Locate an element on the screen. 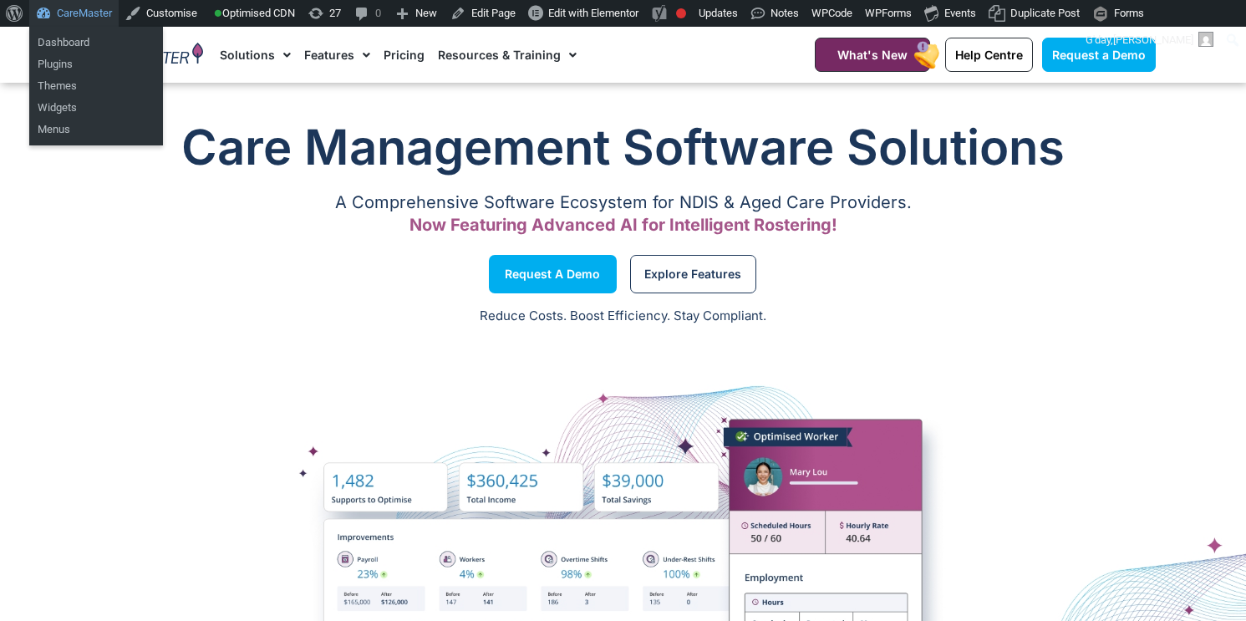 The height and width of the screenshot is (621, 1246). a: Pricing is located at coordinates (404, 54).